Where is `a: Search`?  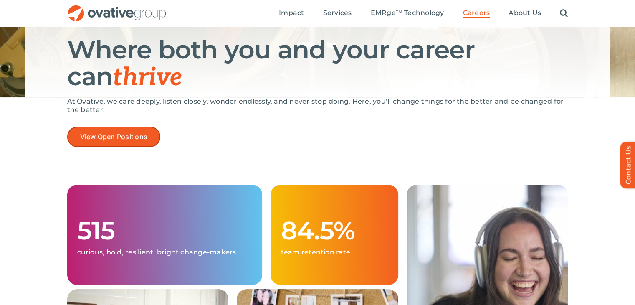
a: Search is located at coordinates (563, 13).